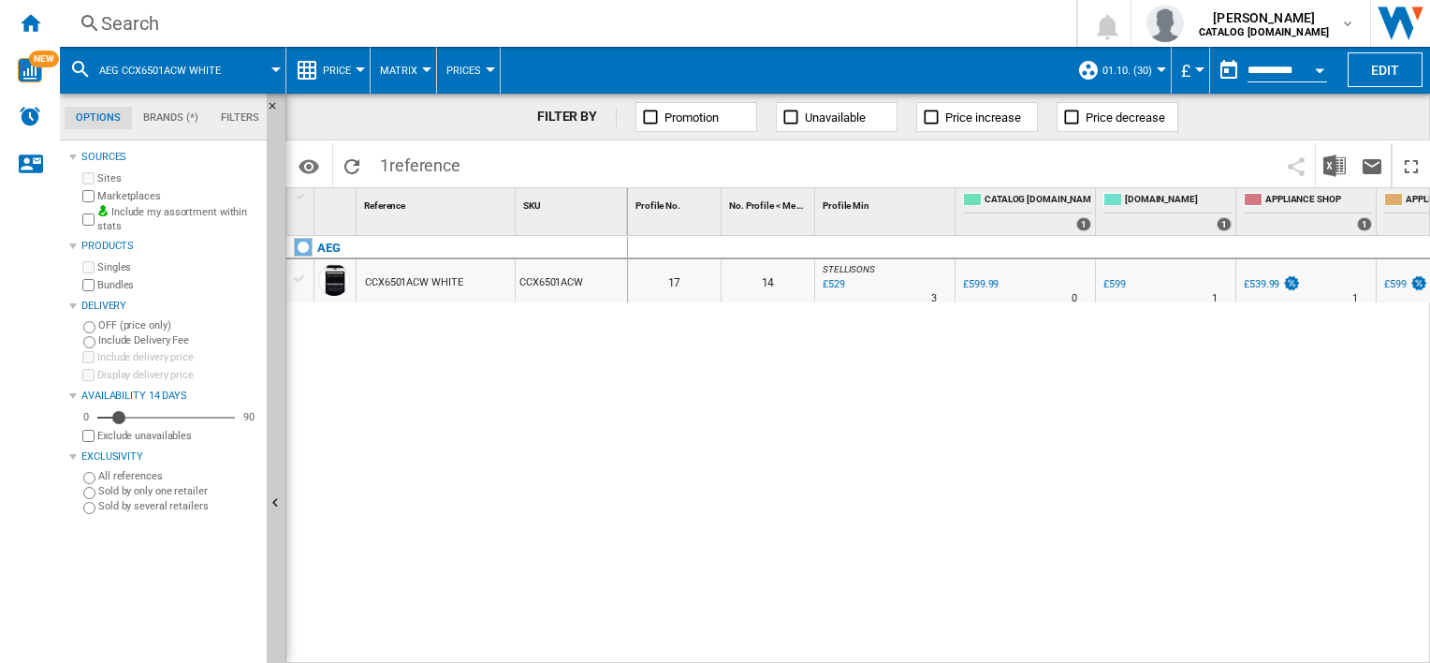 The width and height of the screenshot is (1430, 663). What do you see at coordinates (762, 205) in the screenshot?
I see `span: No. Profile < Me` at bounding box center [762, 205].